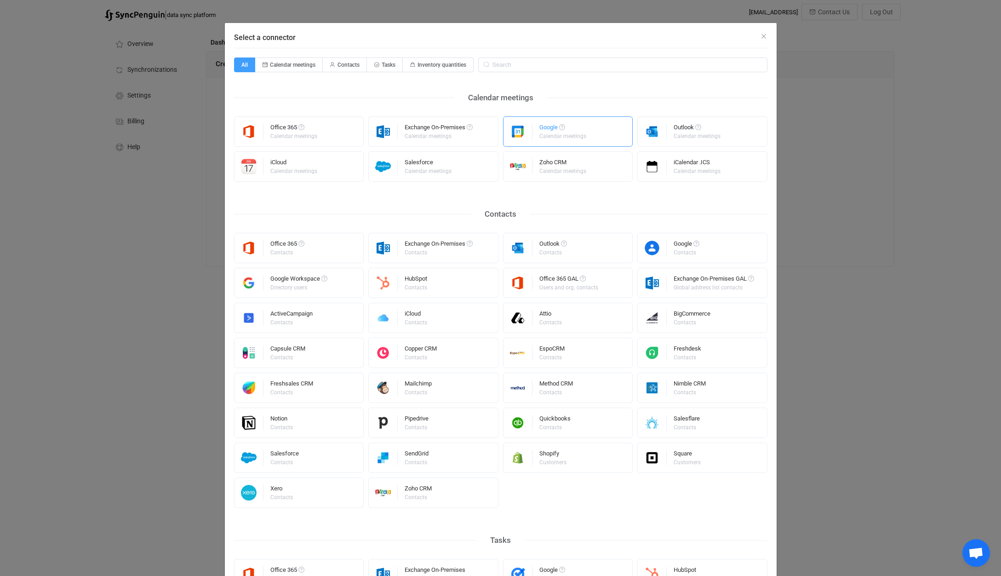 This screenshot has height=576, width=1001. What do you see at coordinates (249, 353) in the screenshot?
I see `img: capsule.png` at bounding box center [249, 353].